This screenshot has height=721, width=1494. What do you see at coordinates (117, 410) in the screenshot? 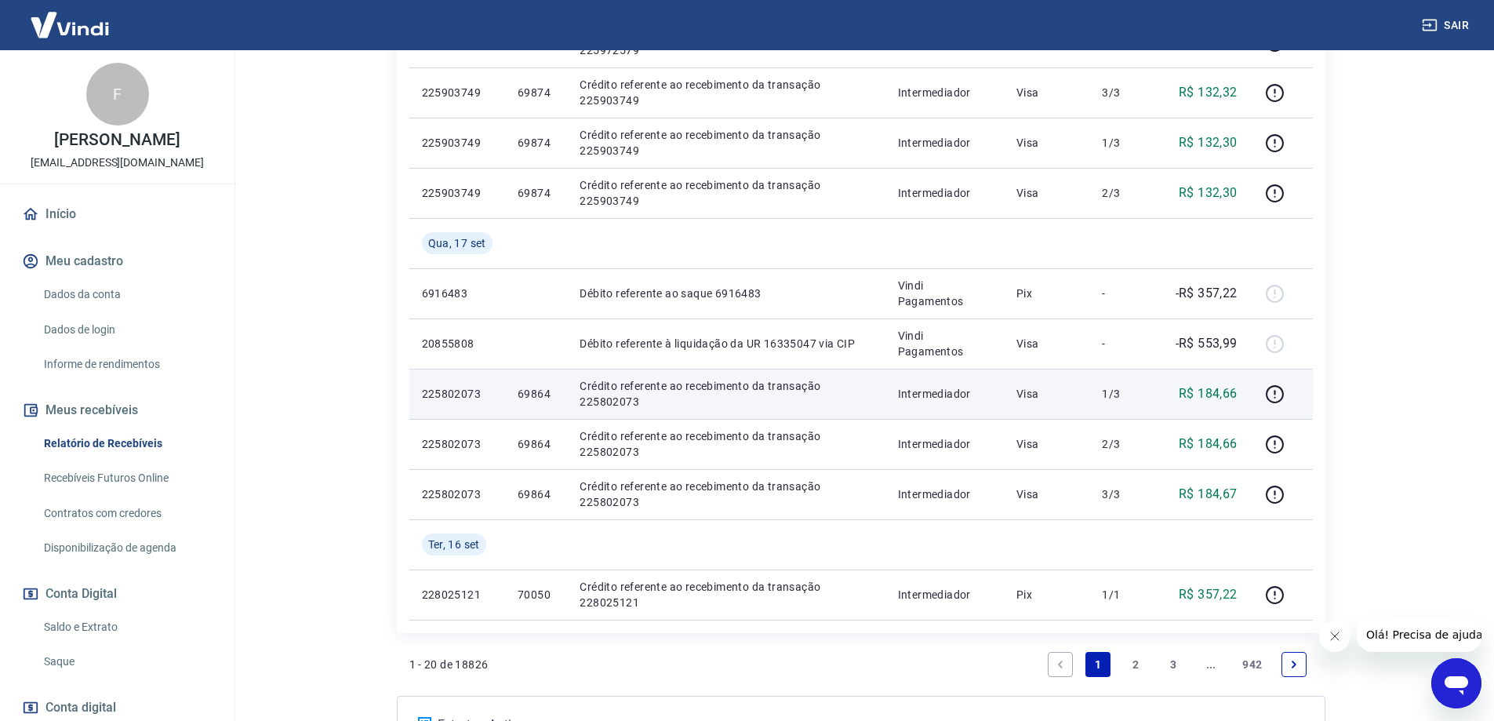
I see `button: Meus recebíveis` at bounding box center [117, 410].